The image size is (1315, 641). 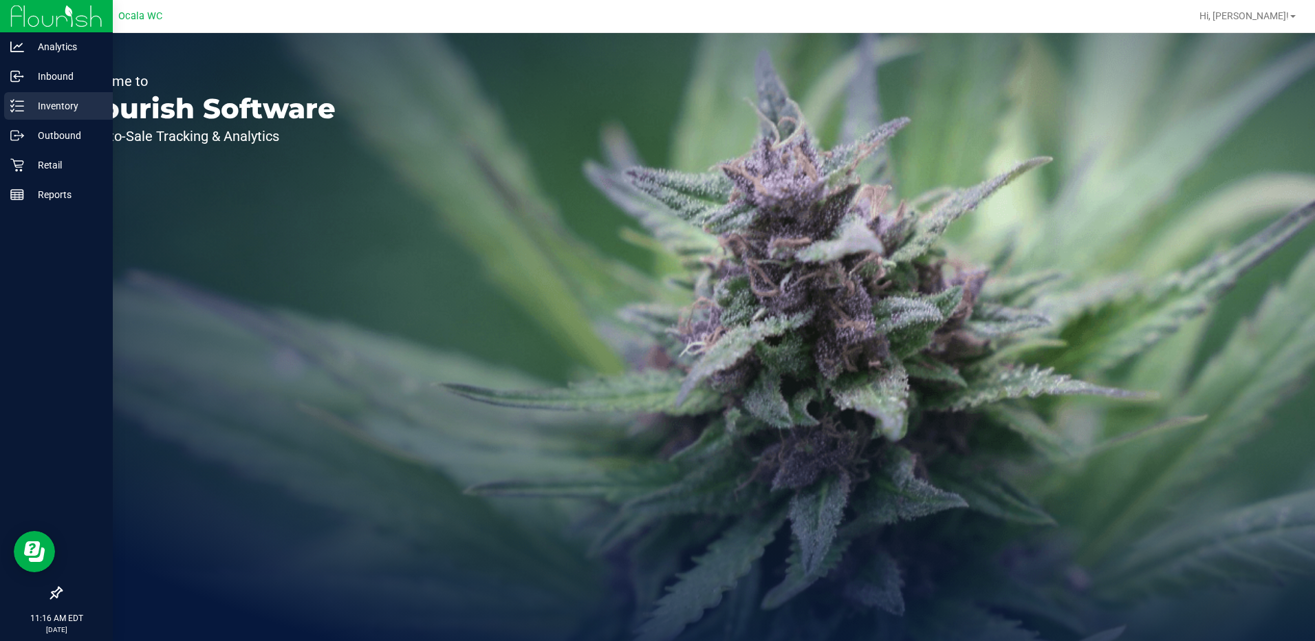 What do you see at coordinates (205, 109) in the screenshot?
I see `p: Flourish Software` at bounding box center [205, 109].